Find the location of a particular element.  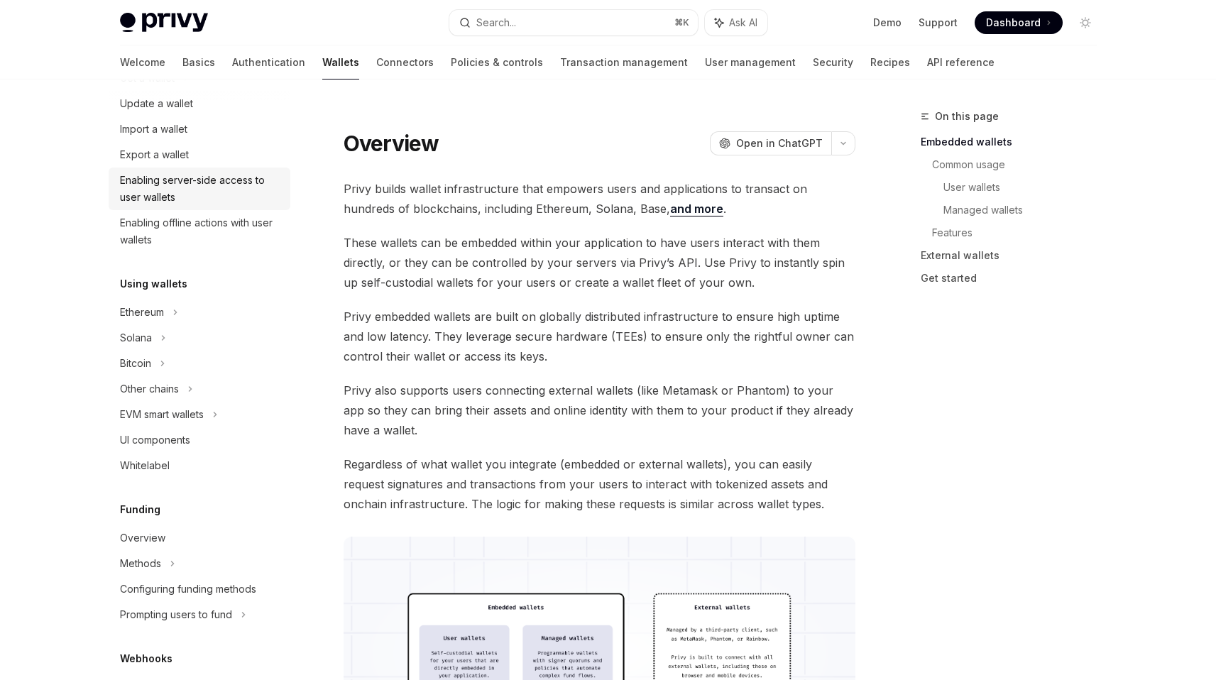

a: User wallets is located at coordinates (1026, 187).